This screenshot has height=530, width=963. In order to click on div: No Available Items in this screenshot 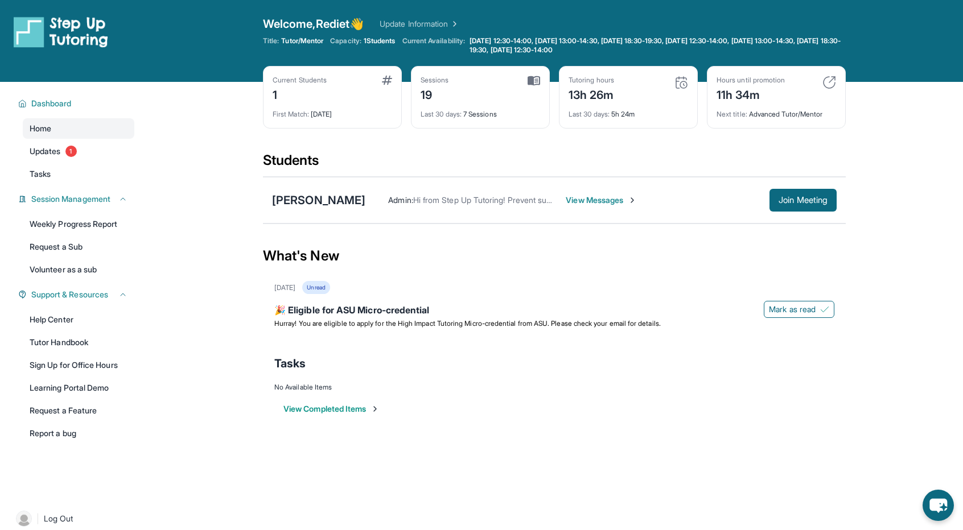, I will do `click(554, 388)`.